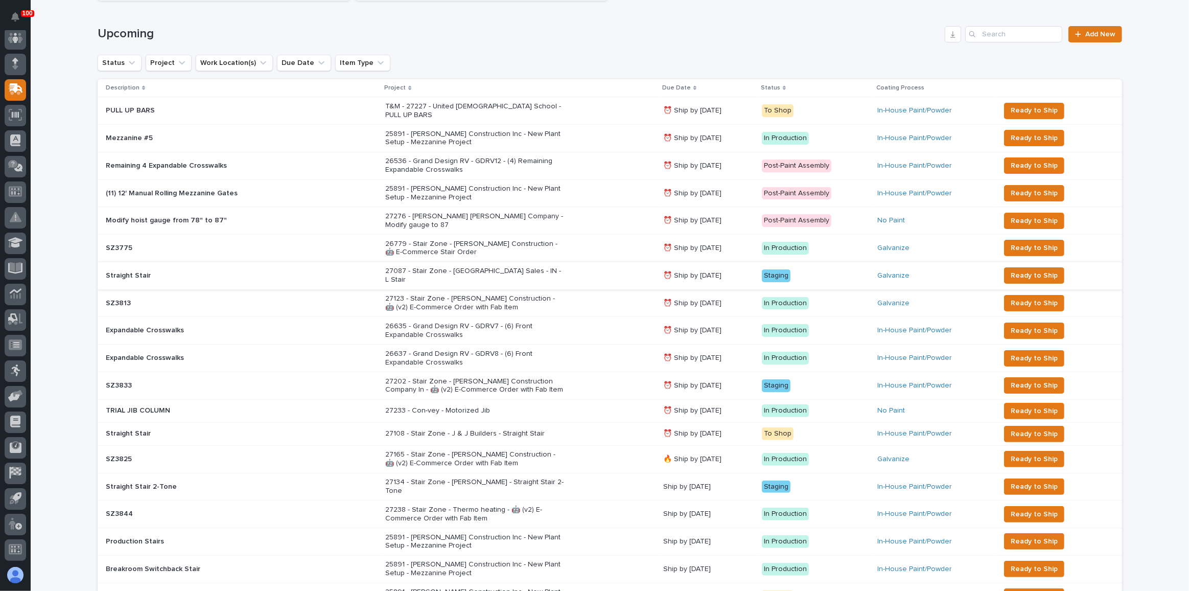 The image size is (1189, 591). What do you see at coordinates (395, 88) in the screenshot?
I see `p: Project` at bounding box center [395, 88].